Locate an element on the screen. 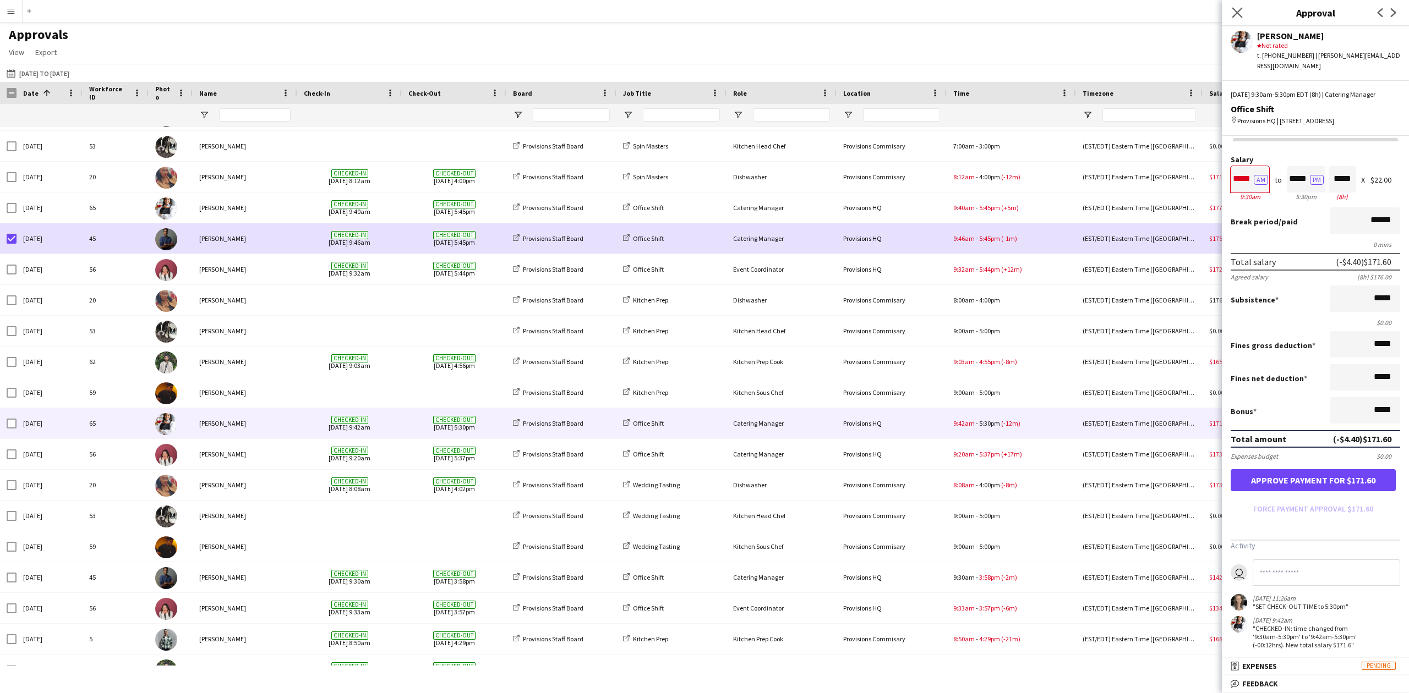  span: Wedding Tasting is located at coordinates (656, 516).